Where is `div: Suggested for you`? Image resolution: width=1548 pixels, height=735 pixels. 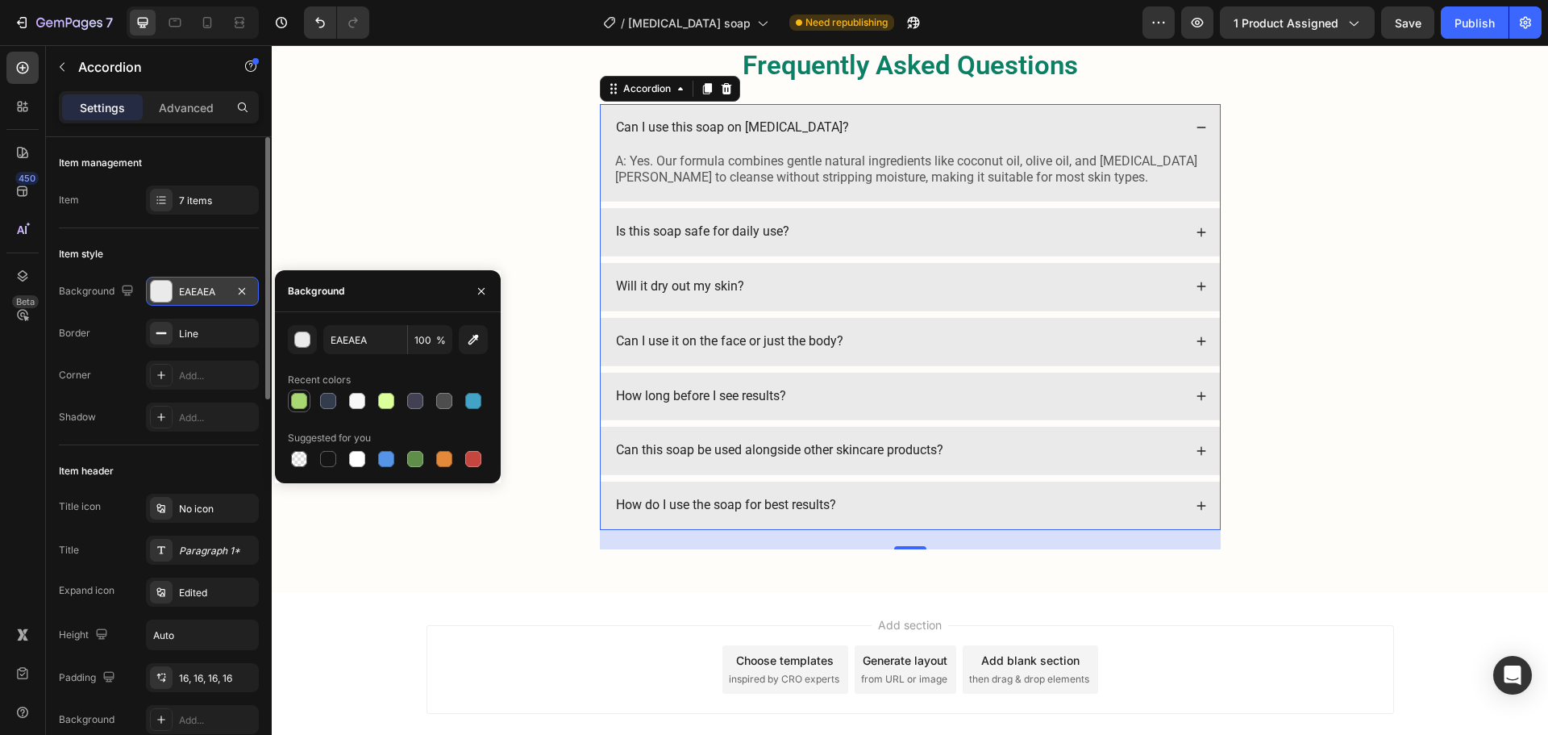
div: Suggested for you is located at coordinates (329, 438).